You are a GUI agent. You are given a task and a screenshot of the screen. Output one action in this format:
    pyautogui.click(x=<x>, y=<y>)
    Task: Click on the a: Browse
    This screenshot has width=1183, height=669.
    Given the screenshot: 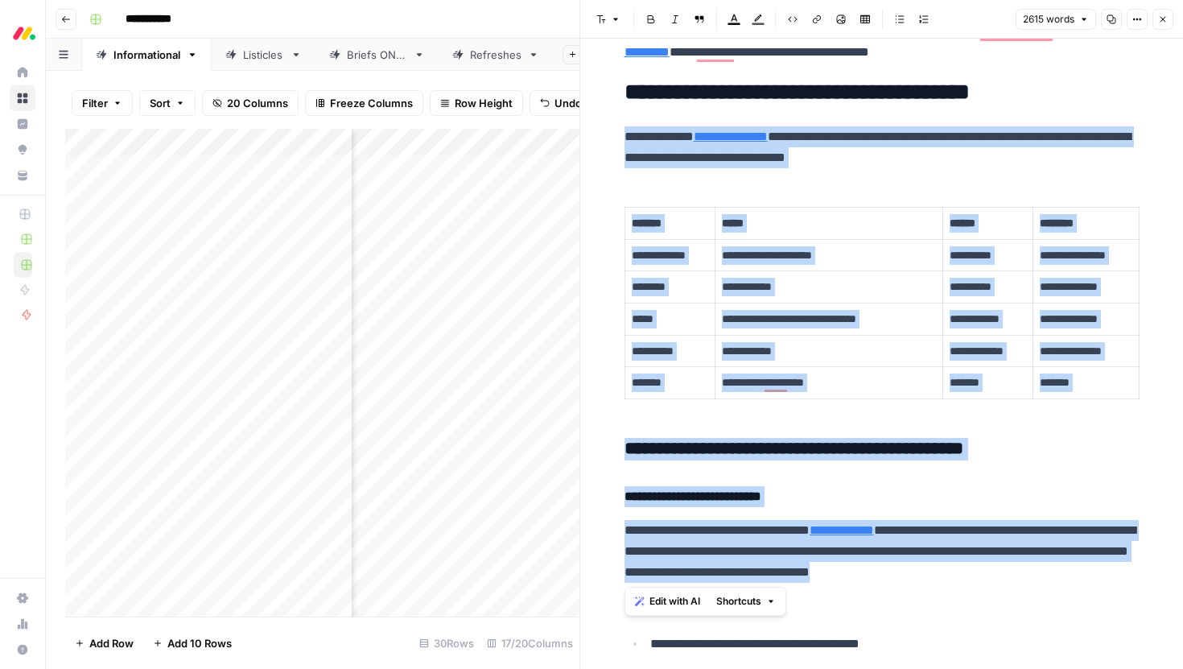 What is the action you would take?
    pyautogui.click(x=23, y=98)
    